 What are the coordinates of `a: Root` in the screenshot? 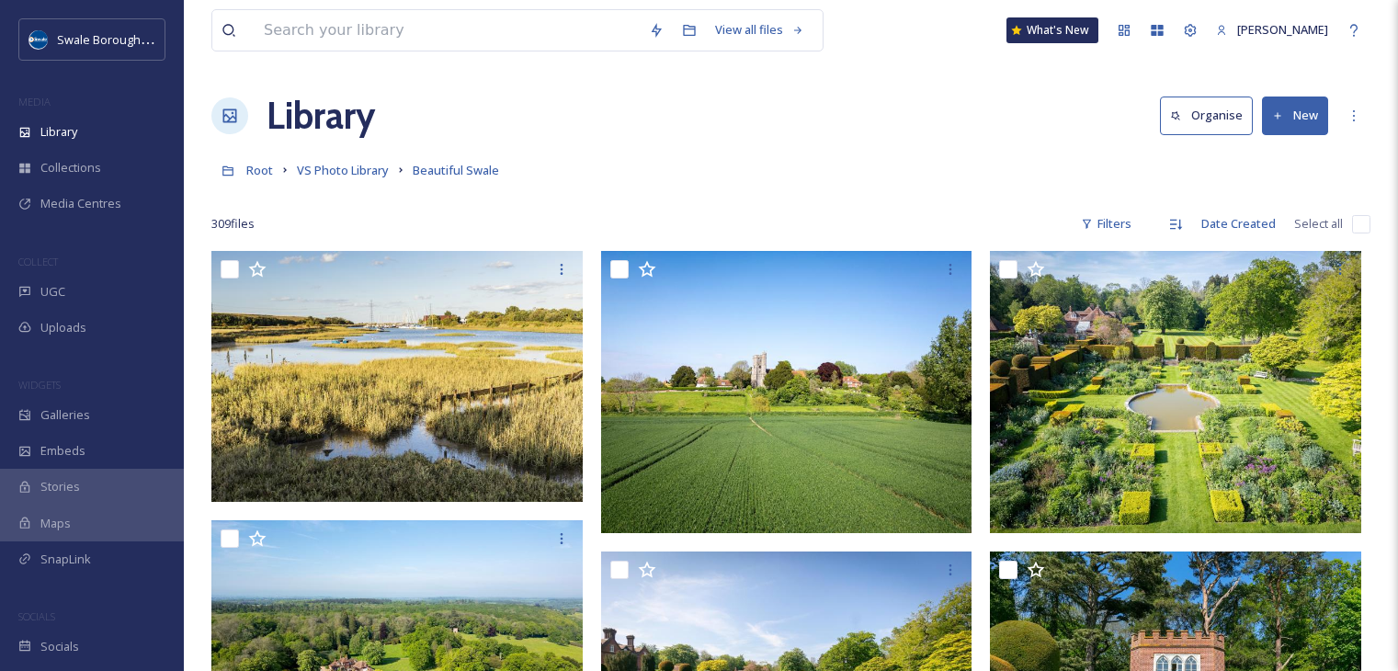 It's located at (259, 170).